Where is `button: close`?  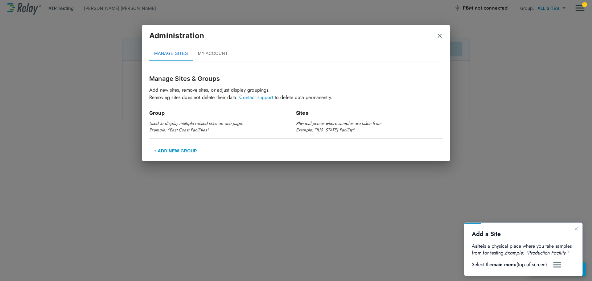
button: close is located at coordinates (440, 36).